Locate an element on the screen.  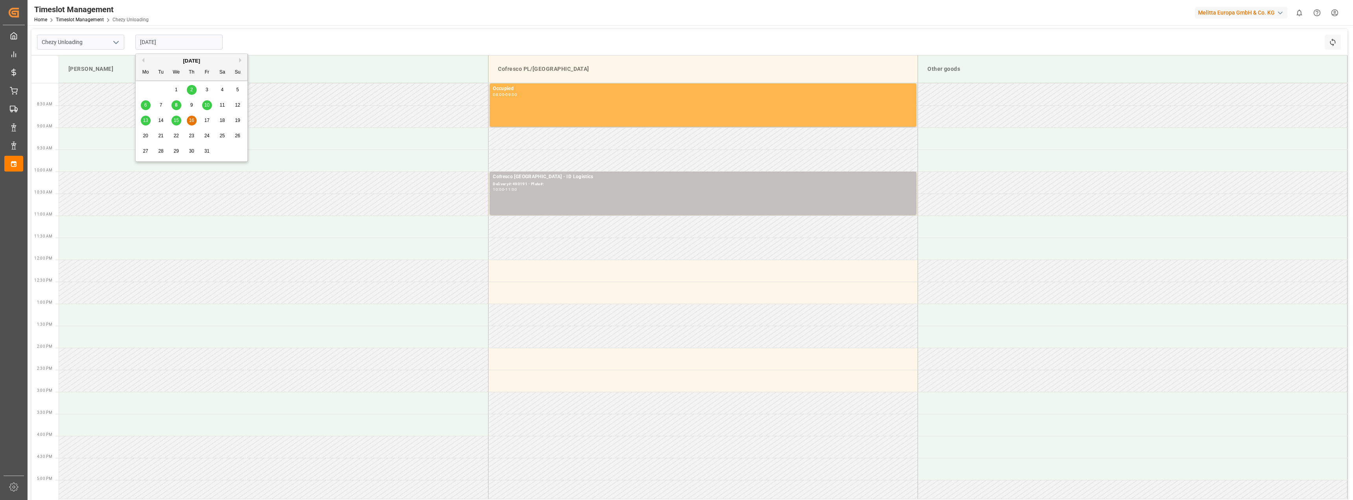
span: 20 is located at coordinates (145, 136).